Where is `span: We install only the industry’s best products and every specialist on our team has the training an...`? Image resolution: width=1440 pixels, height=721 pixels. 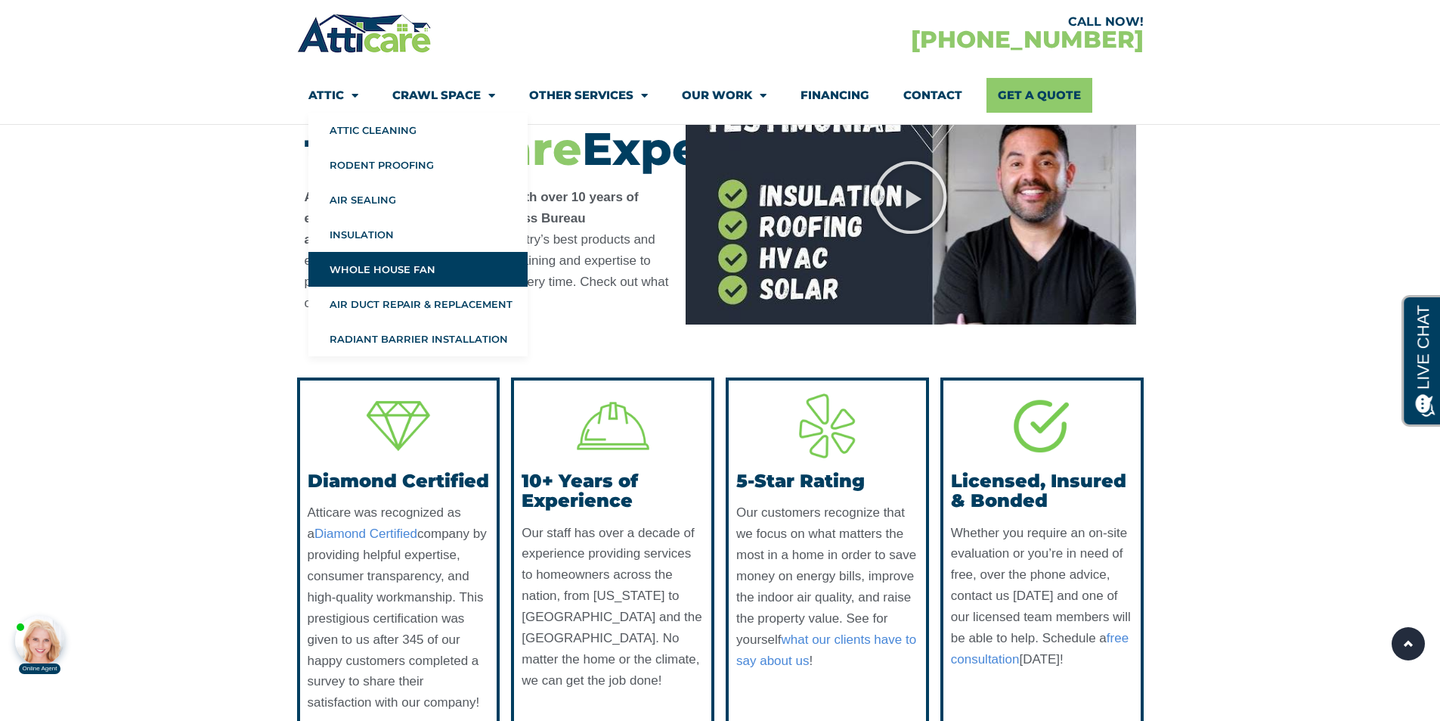
span: We install only the industry’s best products and every specialist on our team has the training an... is located at coordinates (487, 271).